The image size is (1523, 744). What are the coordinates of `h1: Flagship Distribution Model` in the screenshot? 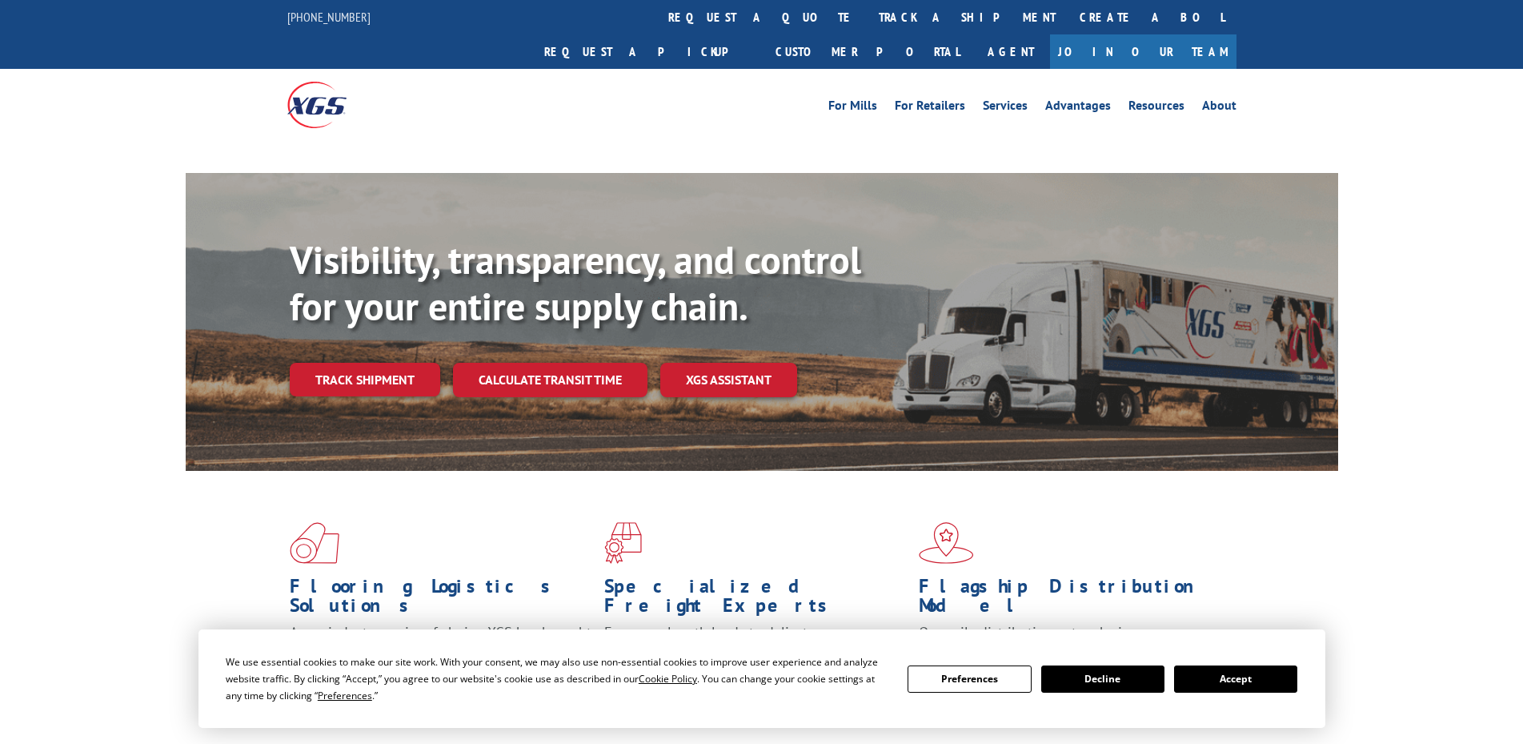 It's located at (1070, 600).